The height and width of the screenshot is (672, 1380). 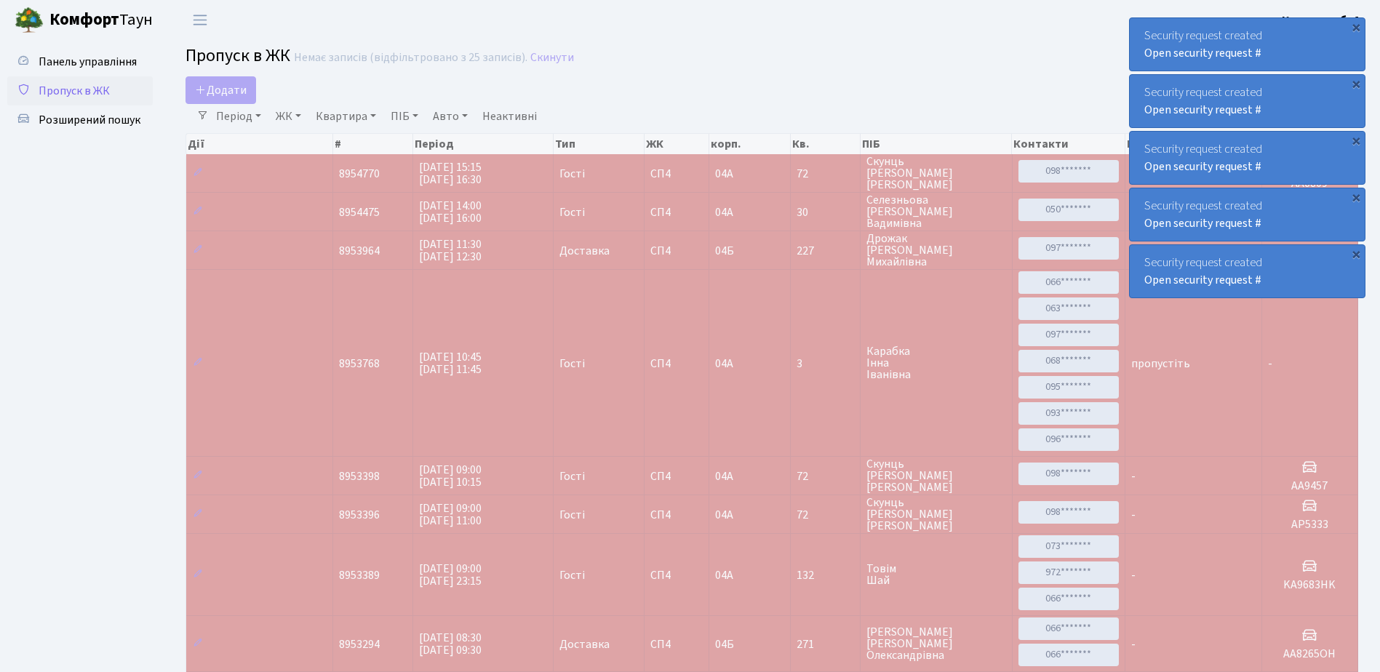 What do you see at coordinates (89, 120) in the screenshot?
I see `span: Розширений пошук` at bounding box center [89, 120].